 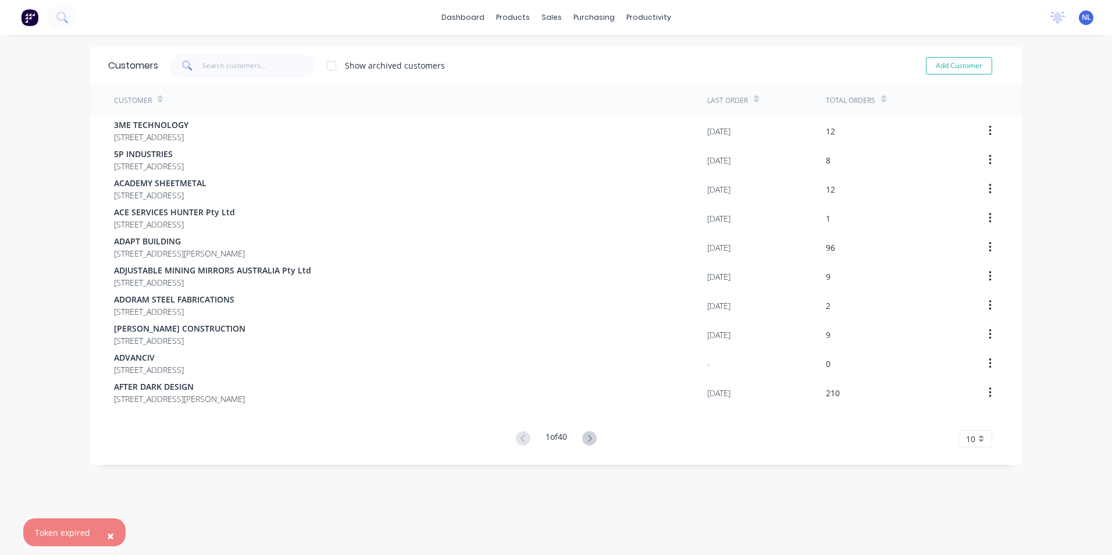 What do you see at coordinates (830, 247) in the screenshot?
I see `div: 96` at bounding box center [830, 247].